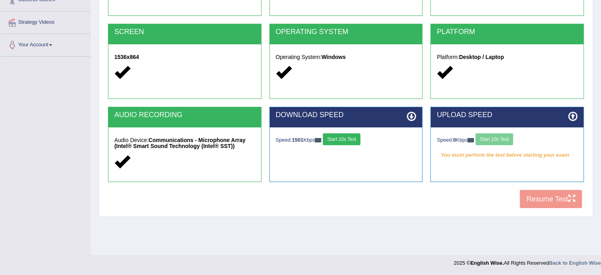 The image size is (601, 275). What do you see at coordinates (342, 139) in the screenshot?
I see `button: Start 10s Test` at bounding box center [342, 139].